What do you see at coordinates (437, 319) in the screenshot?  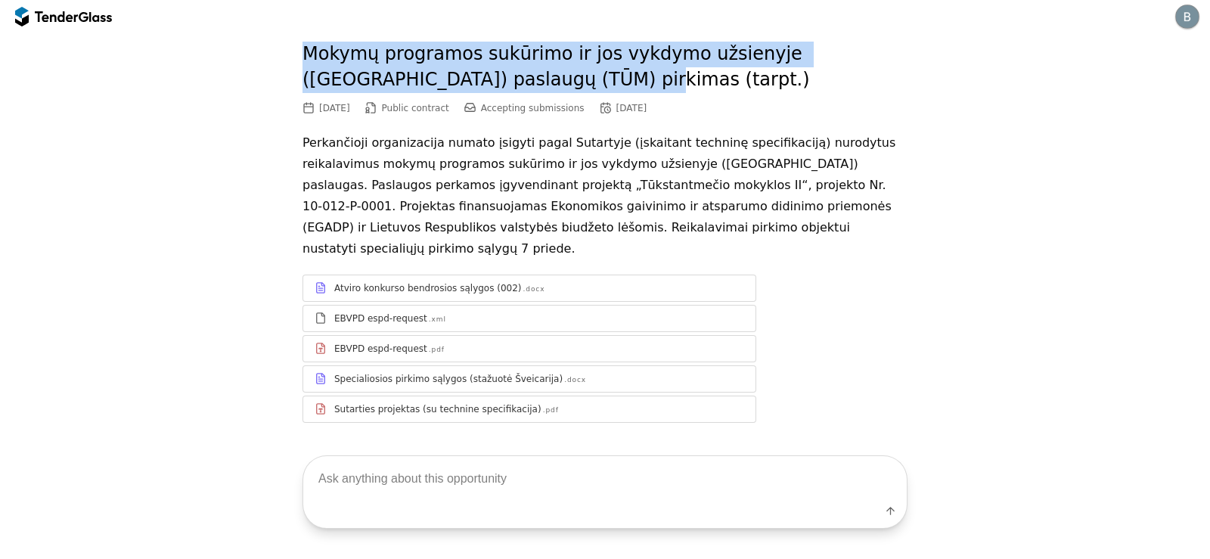 I see `div: .xml` at bounding box center [437, 319].